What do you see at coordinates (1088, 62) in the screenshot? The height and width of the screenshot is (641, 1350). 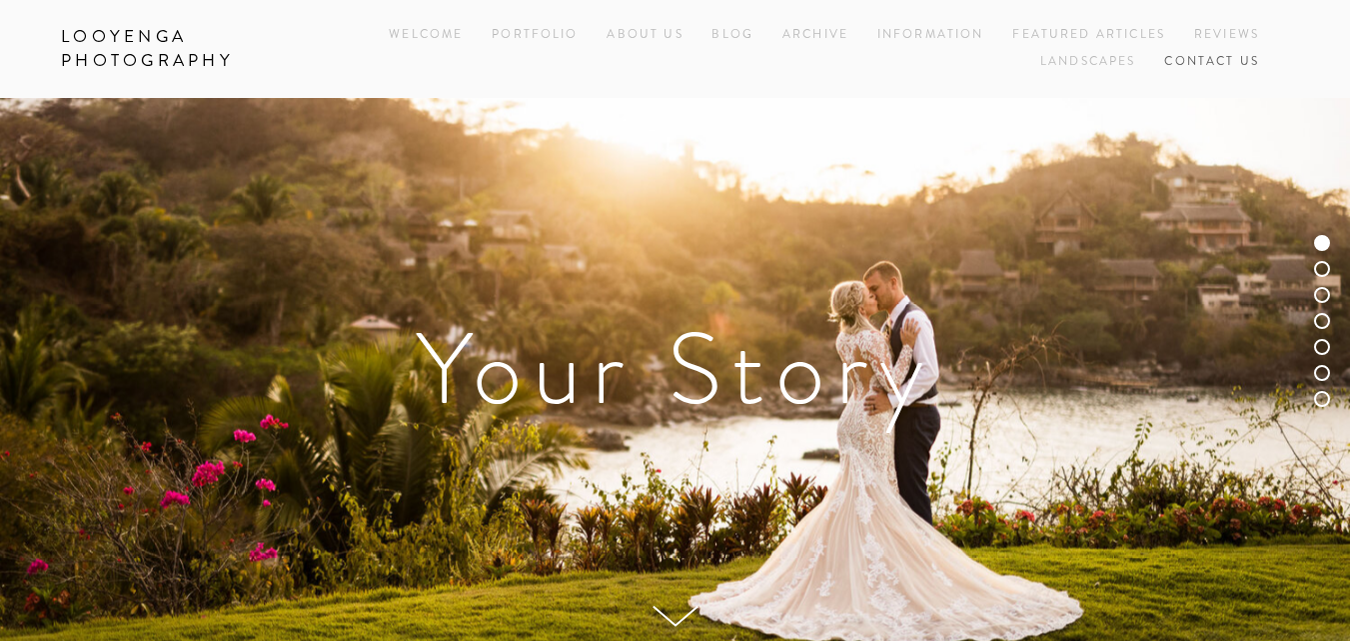 I see `a: Landscapes` at bounding box center [1088, 62].